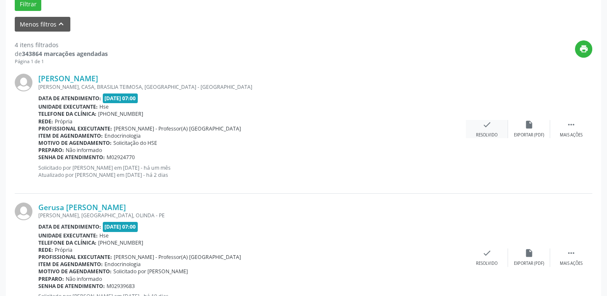 This screenshot has width=607, height=296. What do you see at coordinates (61, 24) in the screenshot?
I see `i: keyboard_arrow_up` at bounding box center [61, 24].